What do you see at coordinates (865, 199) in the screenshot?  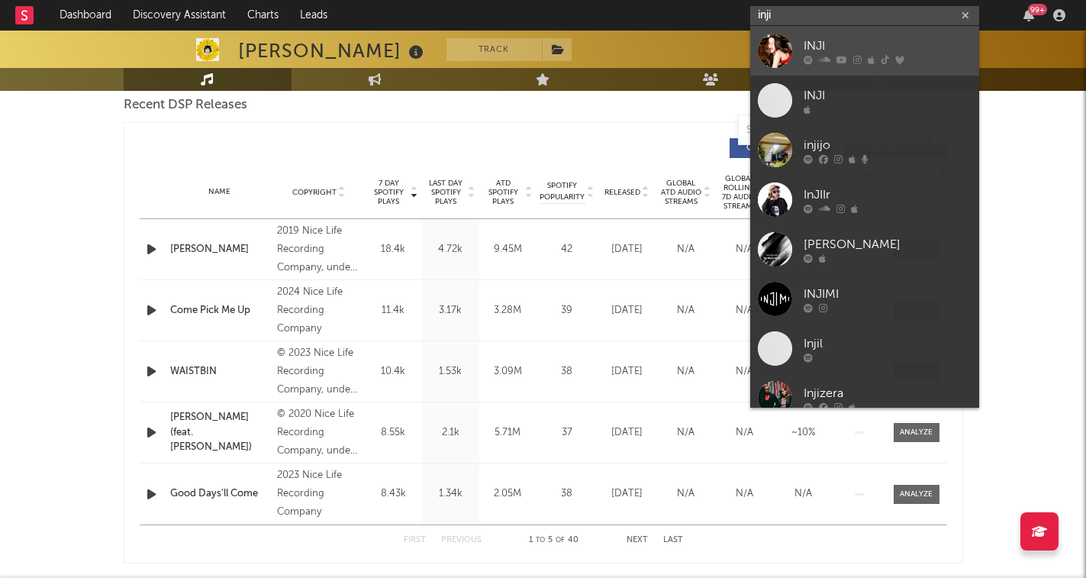 I see `a: InJIIr` at bounding box center [865, 199].